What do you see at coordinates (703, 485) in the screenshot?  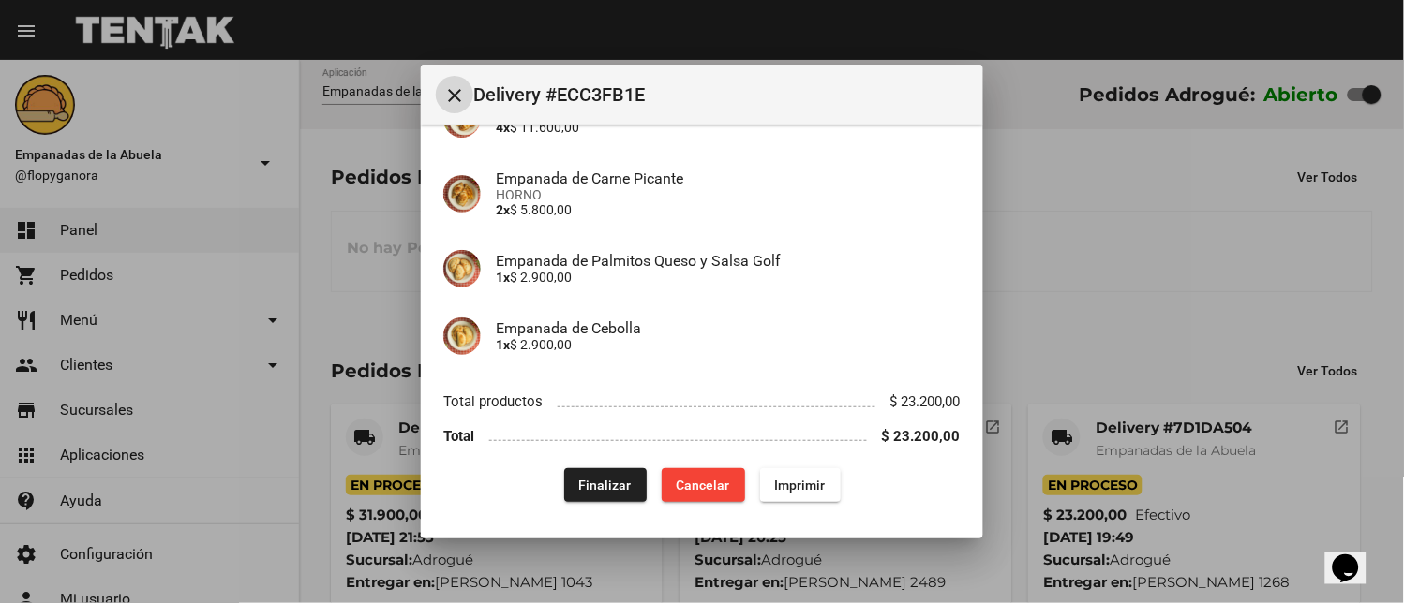 I see `span: Cancelar` at bounding box center [703, 485].